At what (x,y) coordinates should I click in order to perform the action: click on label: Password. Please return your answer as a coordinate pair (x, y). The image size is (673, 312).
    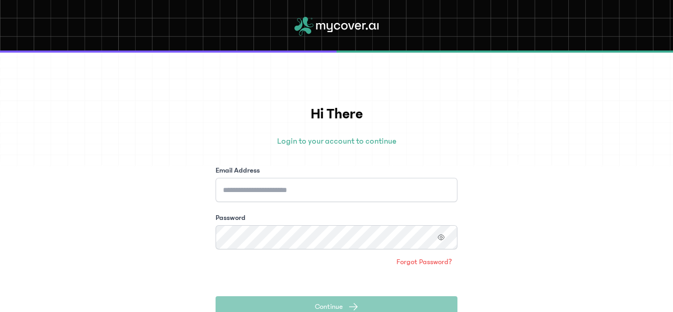
    Looking at the image, I should click on (230, 218).